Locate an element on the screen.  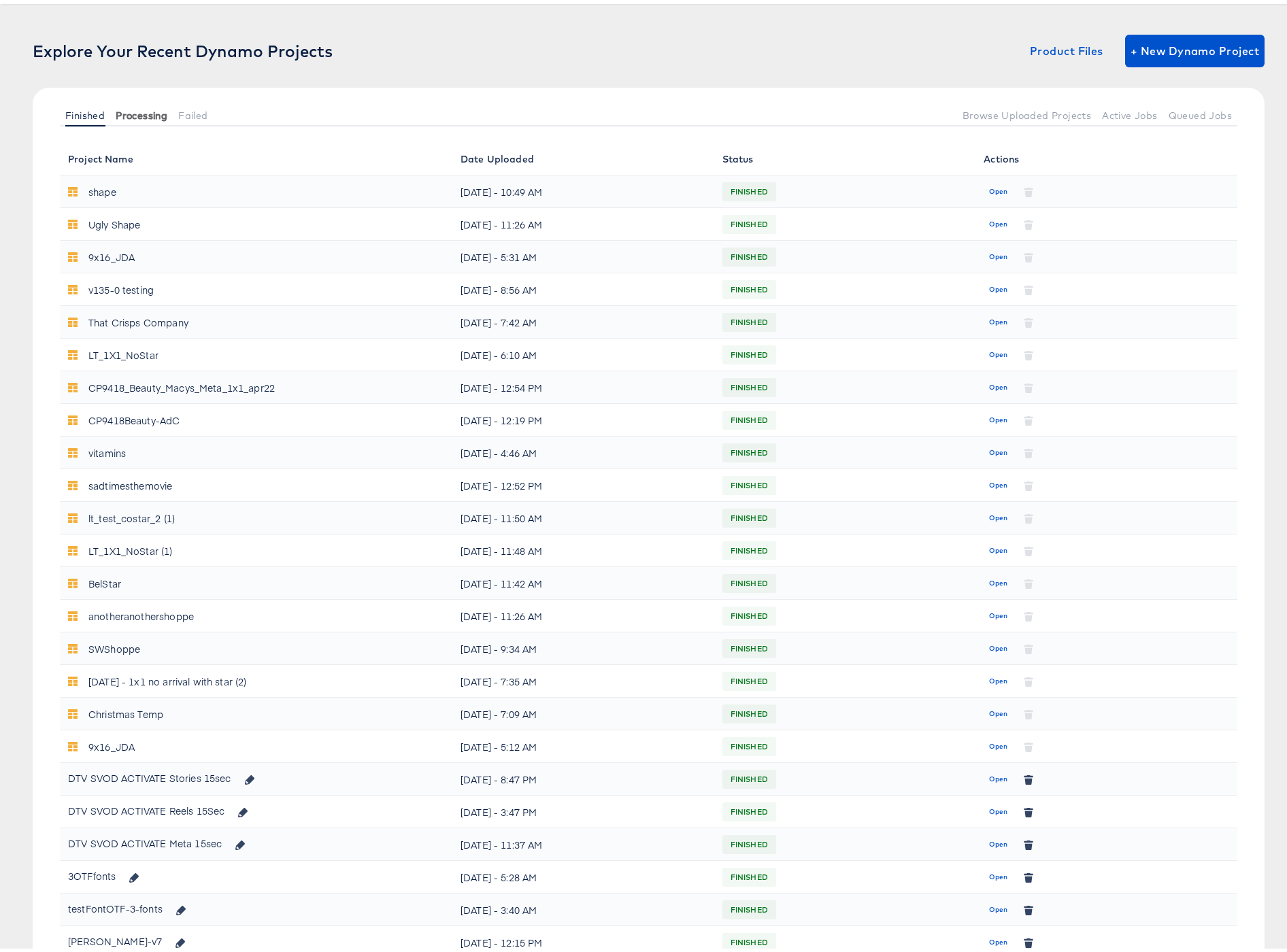
button: + New Dynamo Project is located at coordinates (1195, 47).